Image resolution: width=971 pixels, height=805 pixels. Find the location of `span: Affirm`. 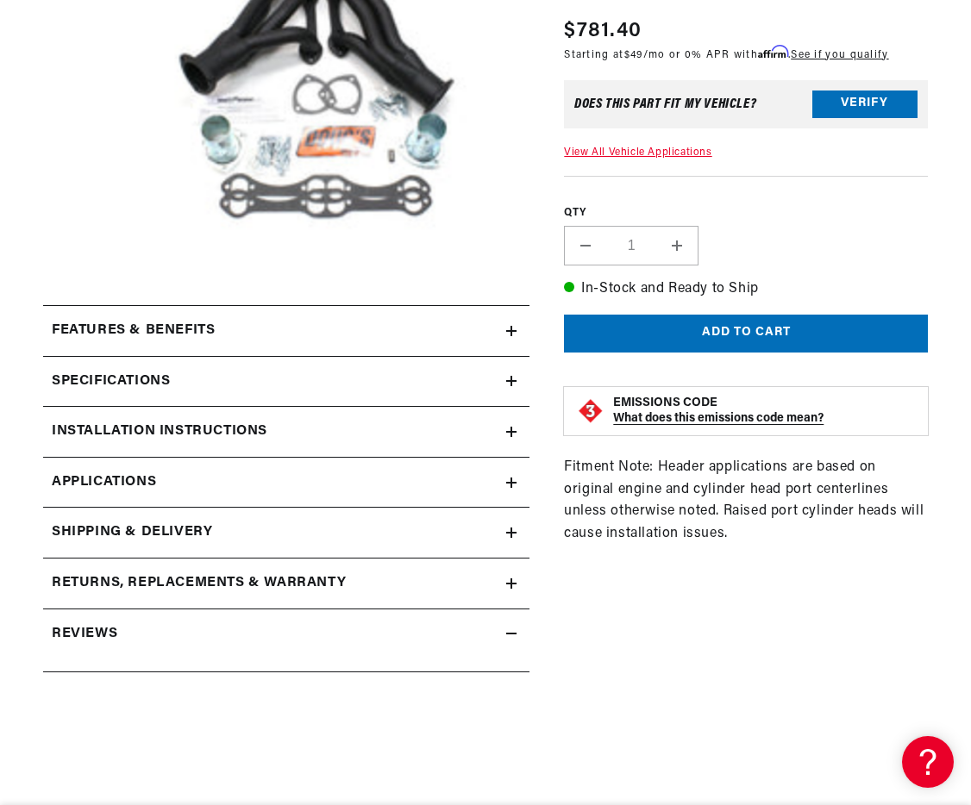

span: Affirm is located at coordinates (773, 52).